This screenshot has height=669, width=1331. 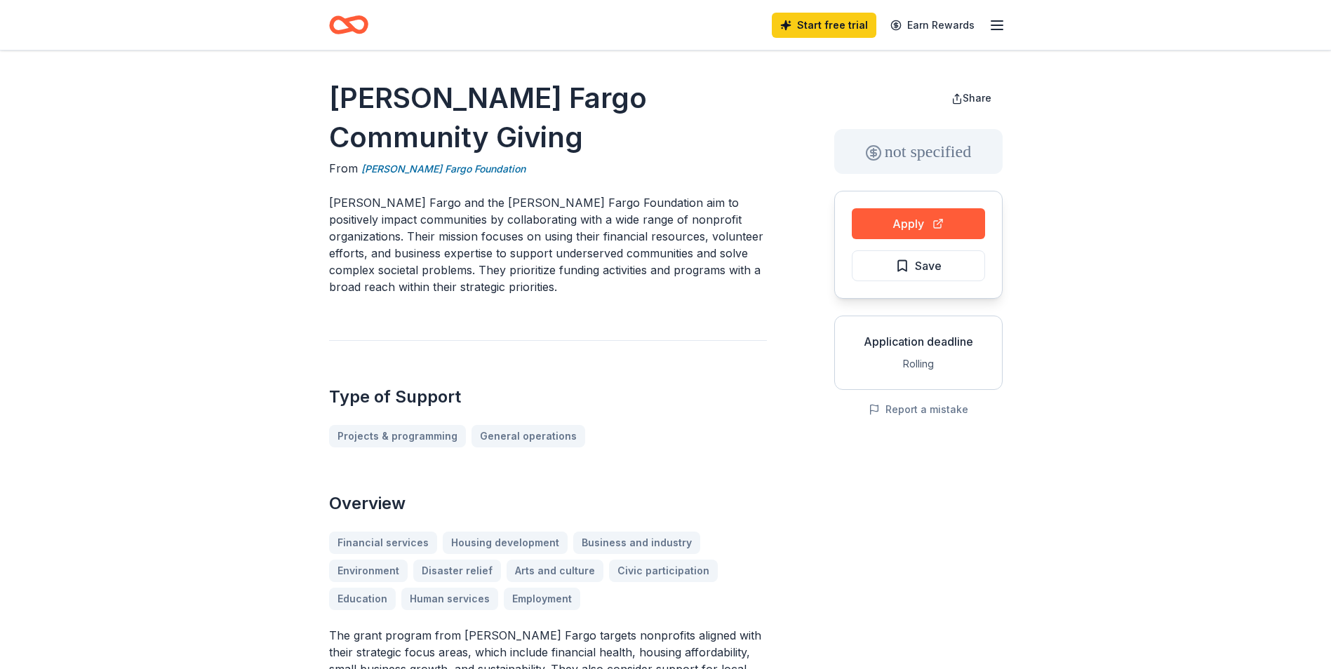 I want to click on div: Application deadline, so click(x=919, y=342).